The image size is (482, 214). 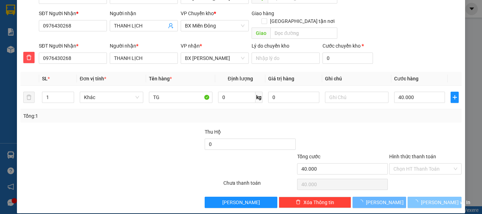 I want to click on span: SL, so click(x=45, y=79).